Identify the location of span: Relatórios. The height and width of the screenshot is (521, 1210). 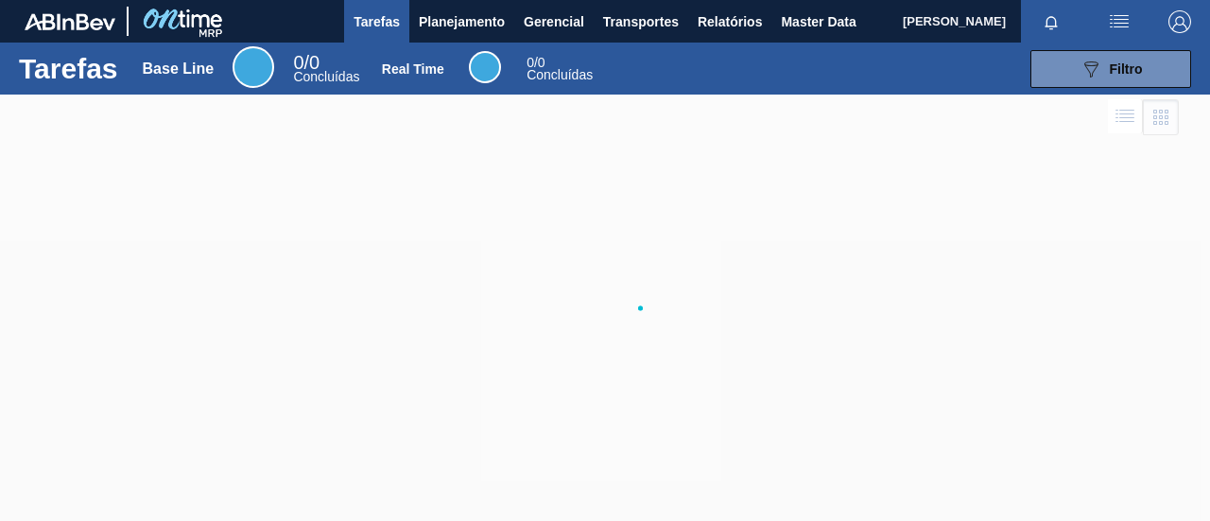
(730, 22).